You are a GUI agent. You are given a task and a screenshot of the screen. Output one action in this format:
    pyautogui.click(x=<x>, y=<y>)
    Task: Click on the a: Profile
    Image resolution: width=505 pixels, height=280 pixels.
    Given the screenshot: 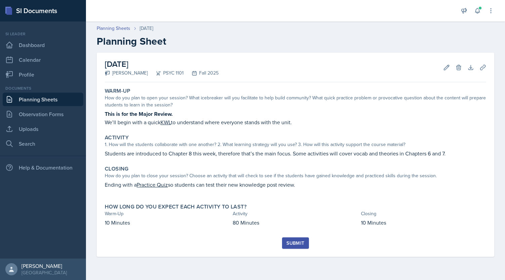 What is the action you would take?
    pyautogui.click(x=43, y=75)
    